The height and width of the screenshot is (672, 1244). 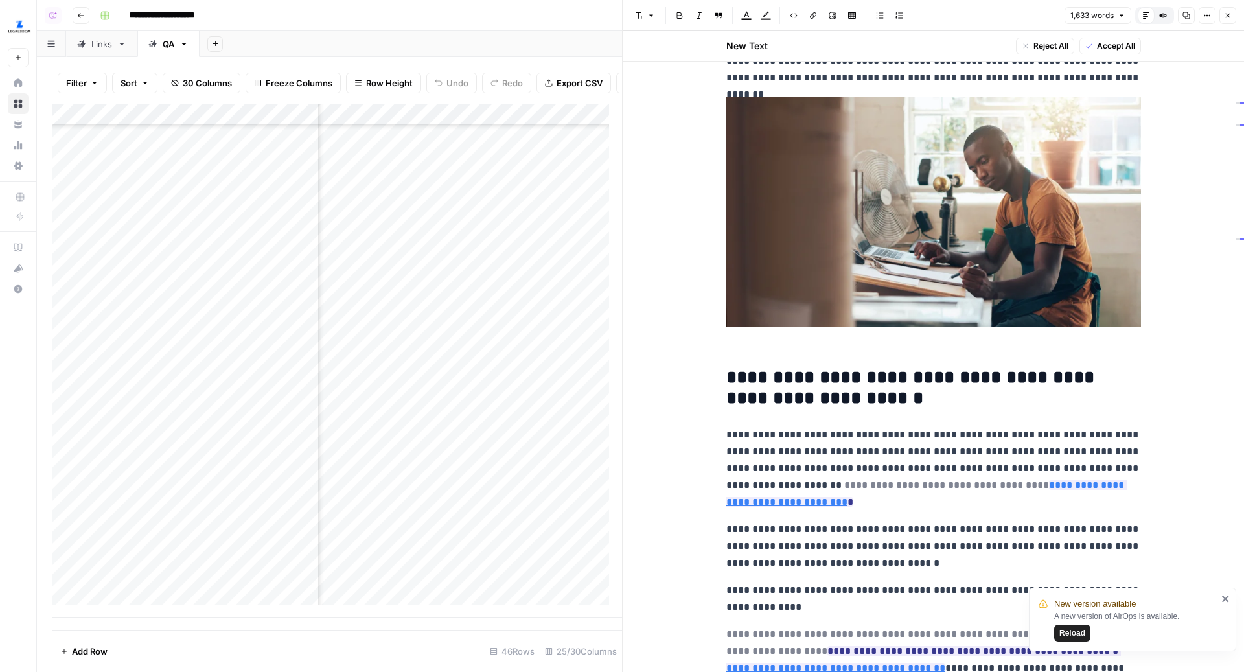 What do you see at coordinates (1110, 46) in the screenshot?
I see `button: Accept All` at bounding box center [1110, 46].